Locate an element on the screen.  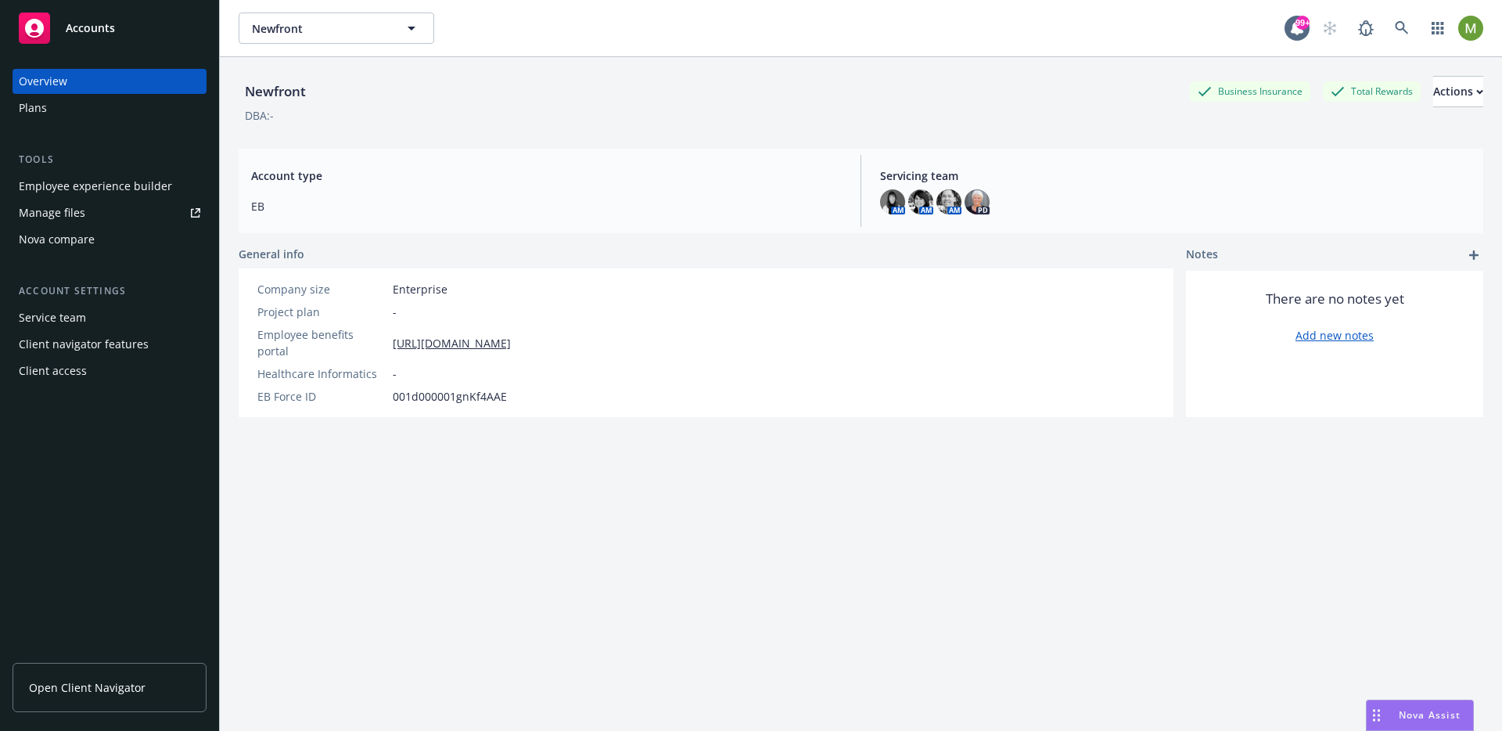
button: Actions is located at coordinates (1458, 92).